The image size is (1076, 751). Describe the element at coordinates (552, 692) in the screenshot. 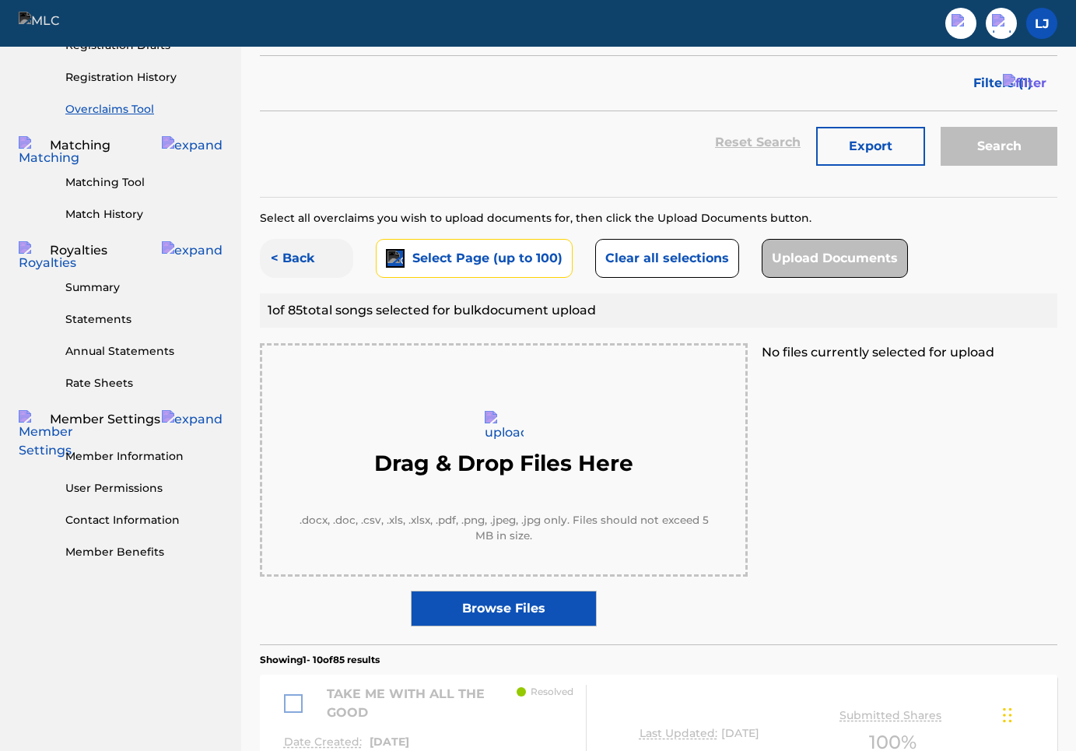

I see `p: Resolved` at that location.